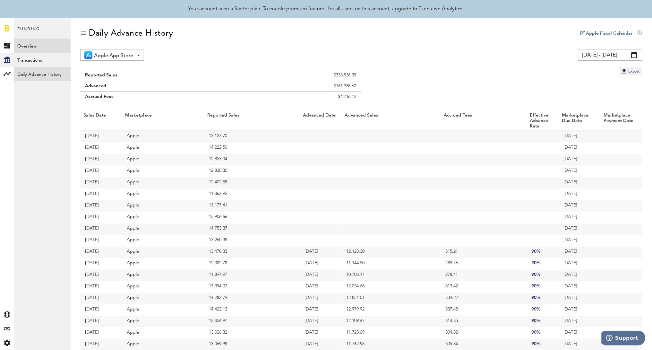  Describe the element at coordinates (252, 241) in the screenshot. I see `td: 13,260.39` at that location.